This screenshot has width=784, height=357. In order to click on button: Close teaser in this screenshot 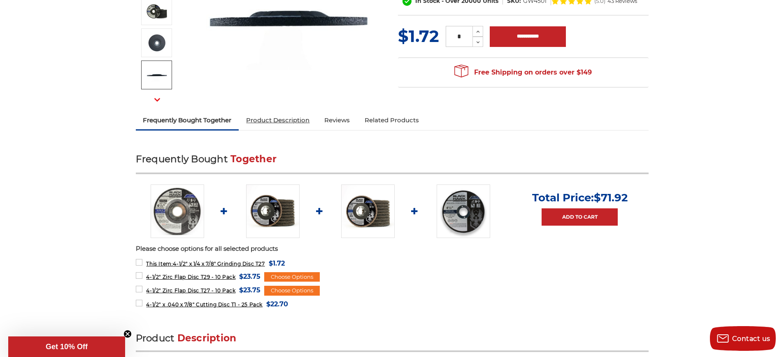, I will do `click(128, 334)`.